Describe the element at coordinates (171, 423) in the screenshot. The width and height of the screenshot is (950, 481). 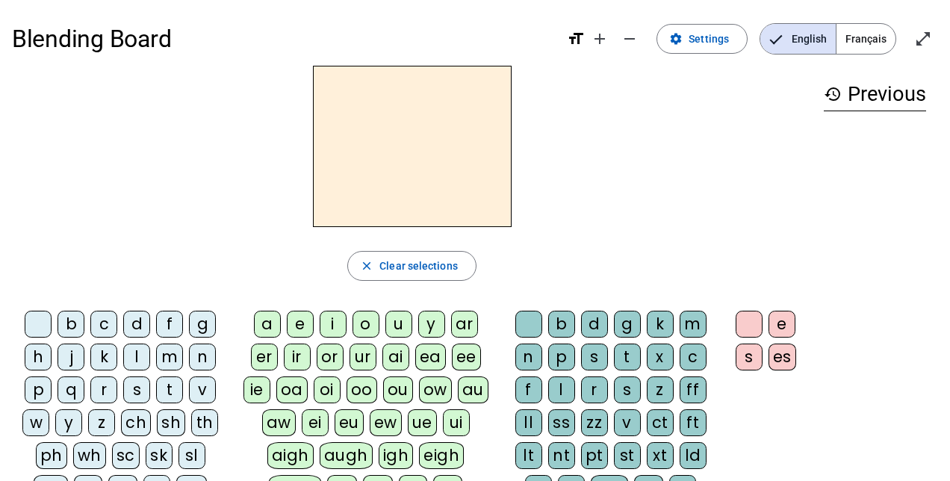
I see `div: sh` at that location.